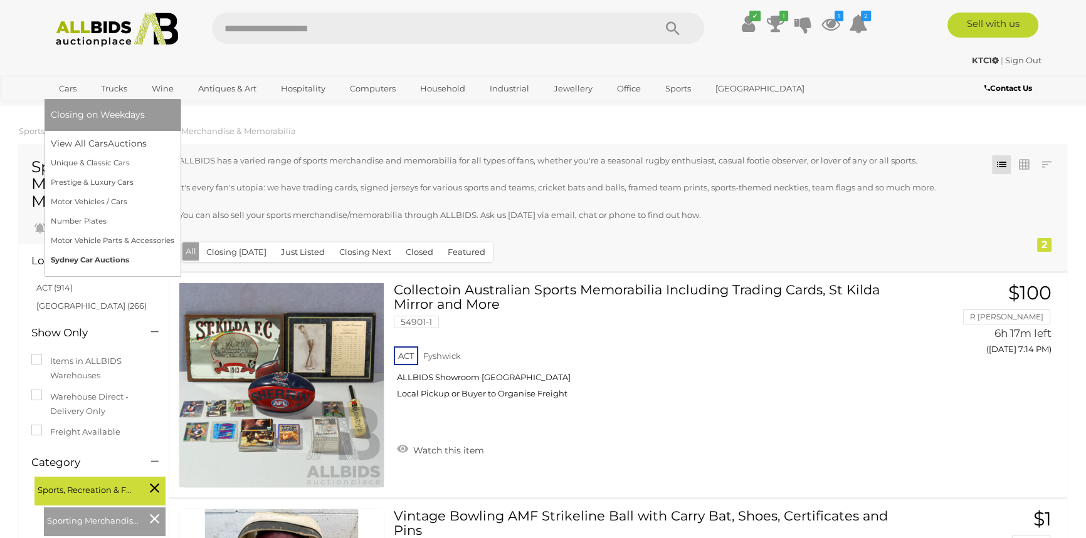 Image resolution: width=1086 pixels, height=538 pixels. I want to click on a: Computers, so click(372, 88).